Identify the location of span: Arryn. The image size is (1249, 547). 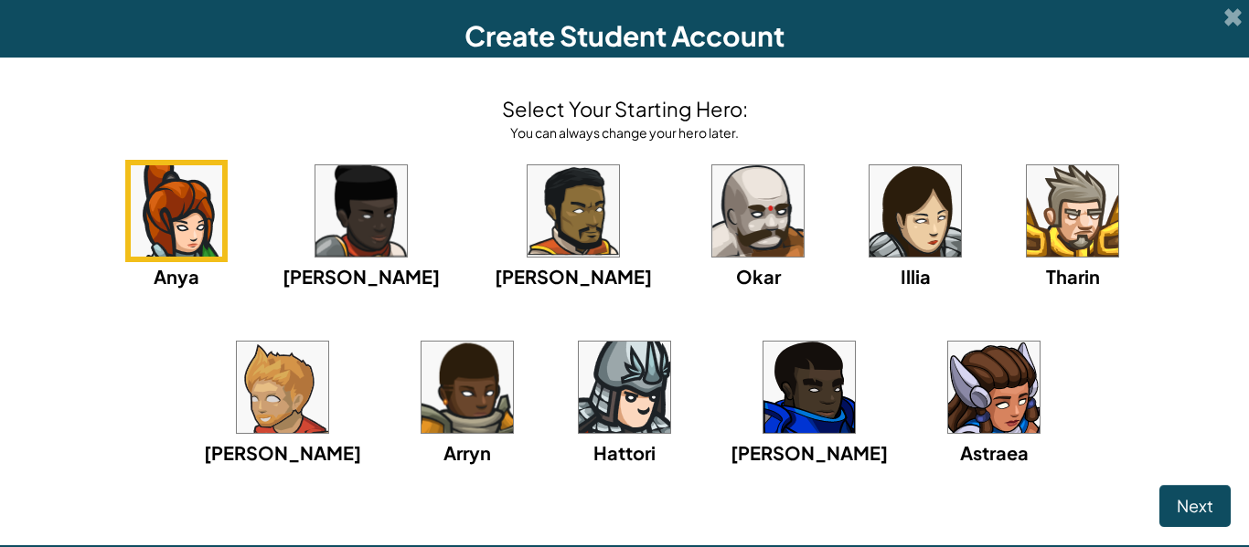
(467, 452).